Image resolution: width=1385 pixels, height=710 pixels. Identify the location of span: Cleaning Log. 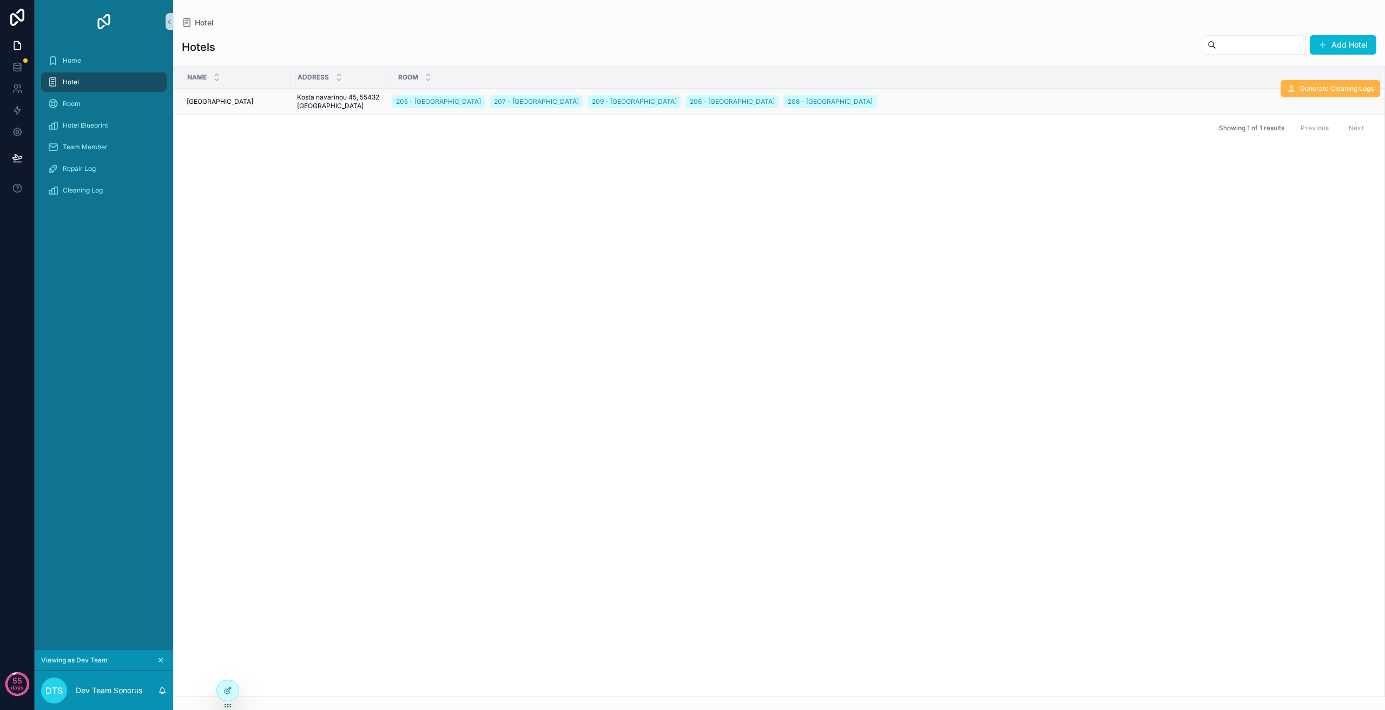
(83, 190).